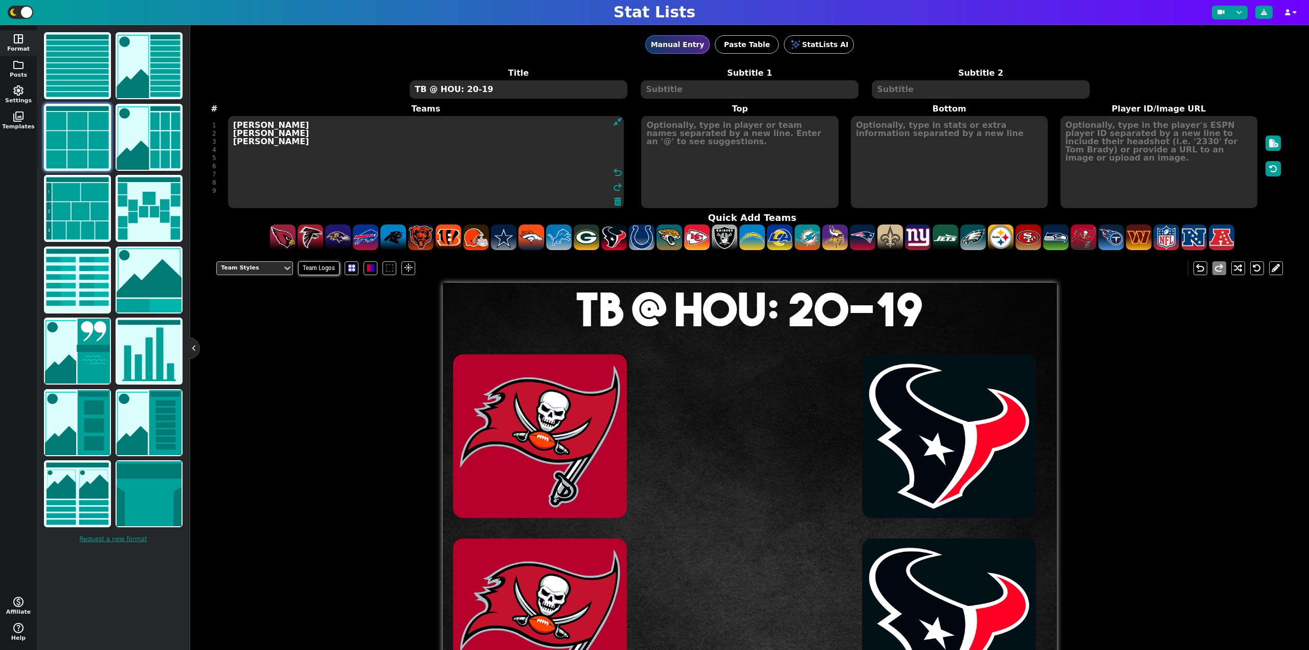 The image size is (1309, 650). What do you see at coordinates (981, 73) in the screenshot?
I see `label: Subtitle 2` at bounding box center [981, 73].